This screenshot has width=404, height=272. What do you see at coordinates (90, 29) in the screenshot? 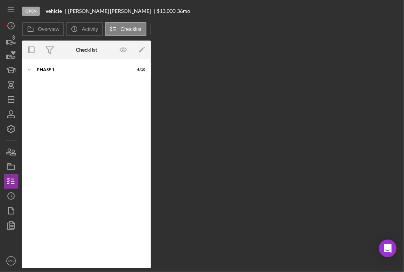
I see `label: Activity` at bounding box center [90, 29].